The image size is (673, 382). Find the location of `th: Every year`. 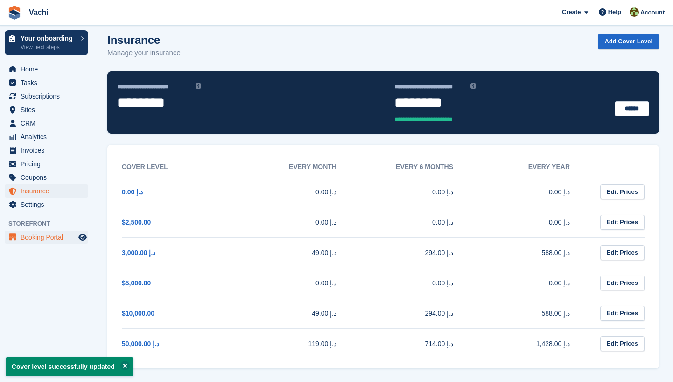

th: Every year is located at coordinates (530, 167).